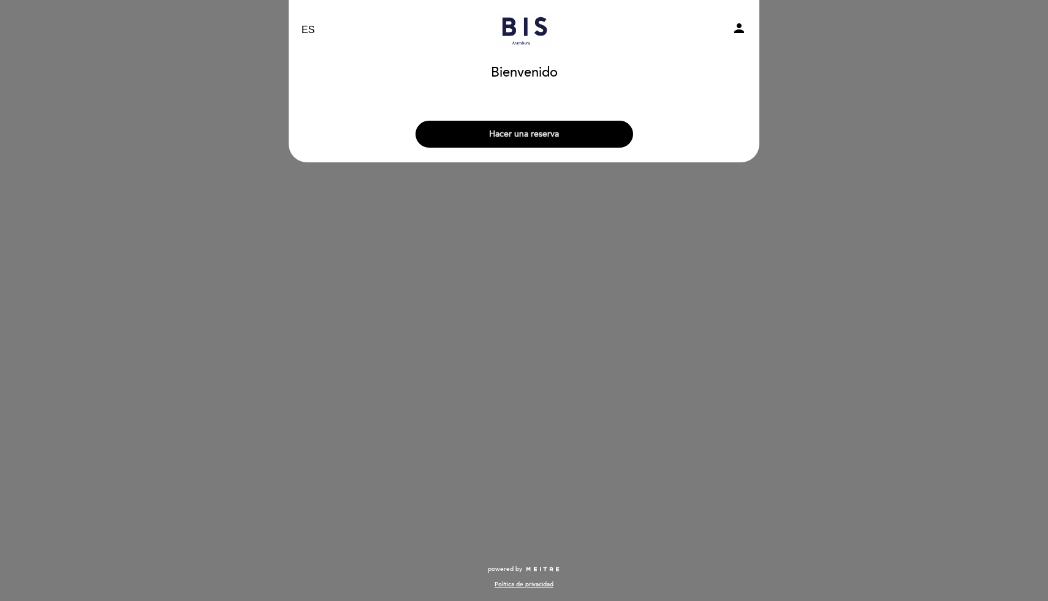  Describe the element at coordinates (524, 73) in the screenshot. I see `h1: Bienvenido` at that location.